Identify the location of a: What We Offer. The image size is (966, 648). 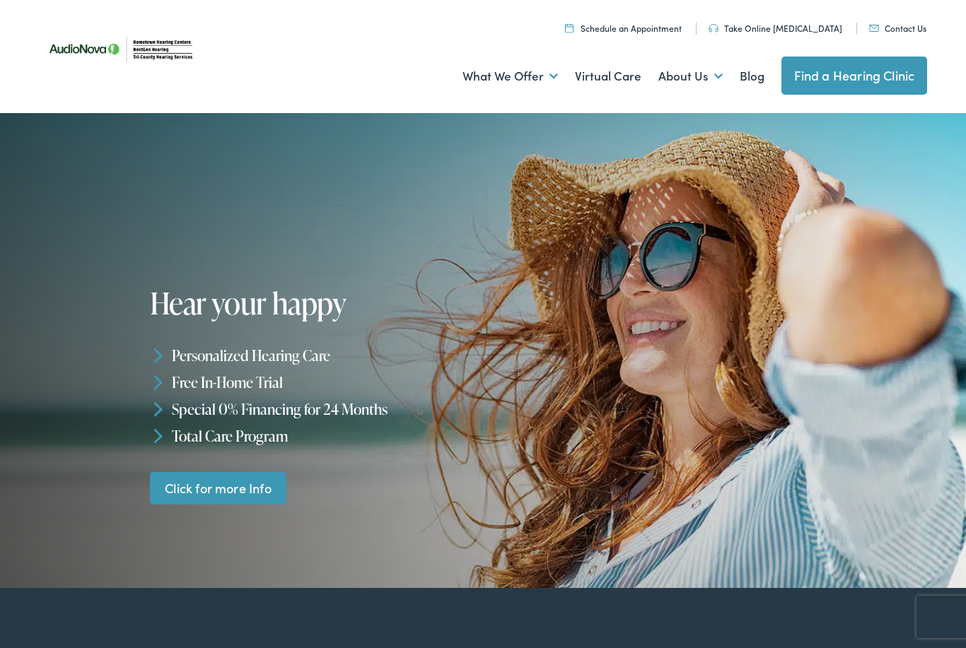
(510, 76).